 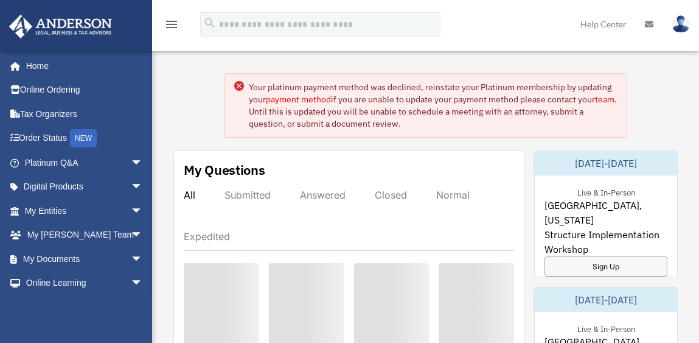 I want to click on a: menu, so click(x=172, y=26).